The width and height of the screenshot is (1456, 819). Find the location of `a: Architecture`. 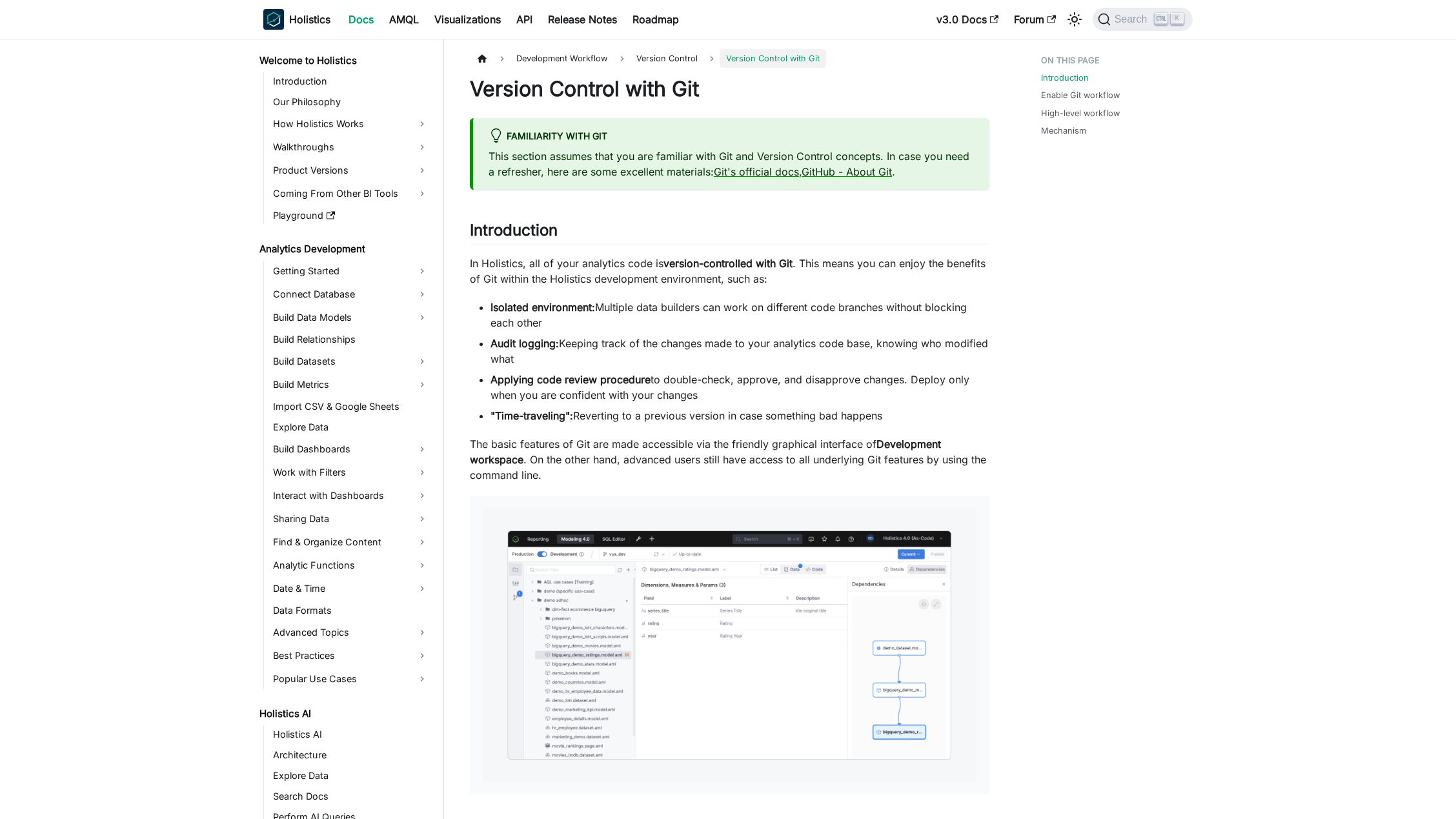

a: Architecture is located at coordinates (351, 755).